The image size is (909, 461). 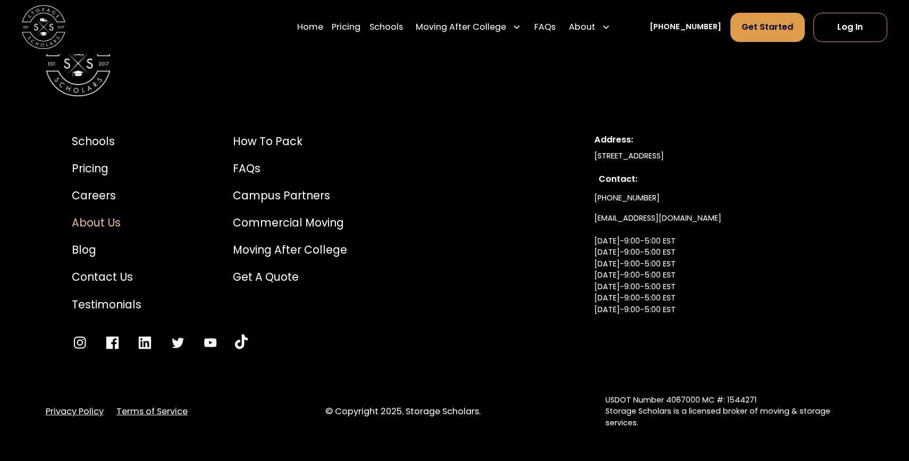 What do you see at coordinates (850, 27) in the screenshot?
I see `a: Log In` at bounding box center [850, 27].